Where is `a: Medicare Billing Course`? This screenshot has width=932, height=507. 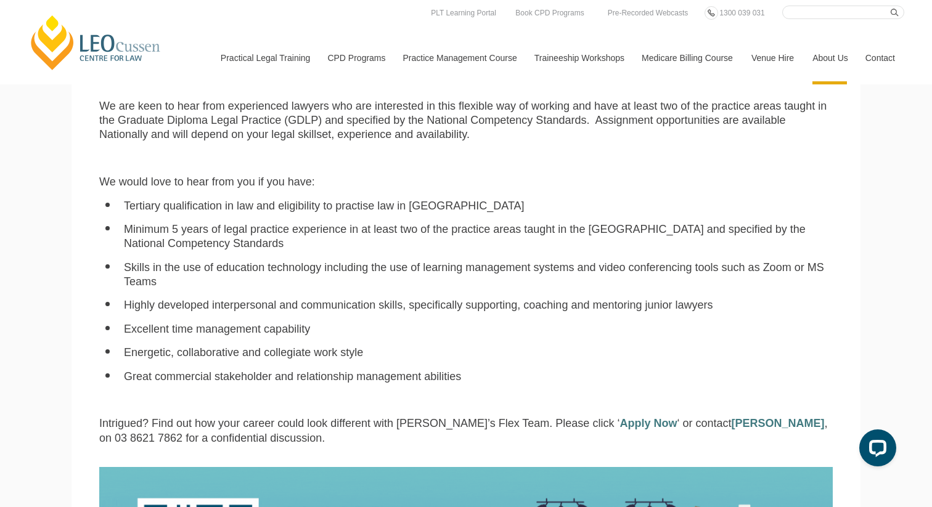
a: Medicare Billing Course is located at coordinates (687, 58).